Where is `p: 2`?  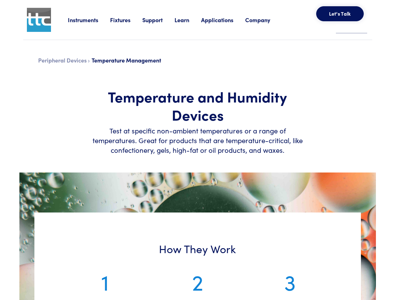
p: 2 is located at coordinates (197, 281).